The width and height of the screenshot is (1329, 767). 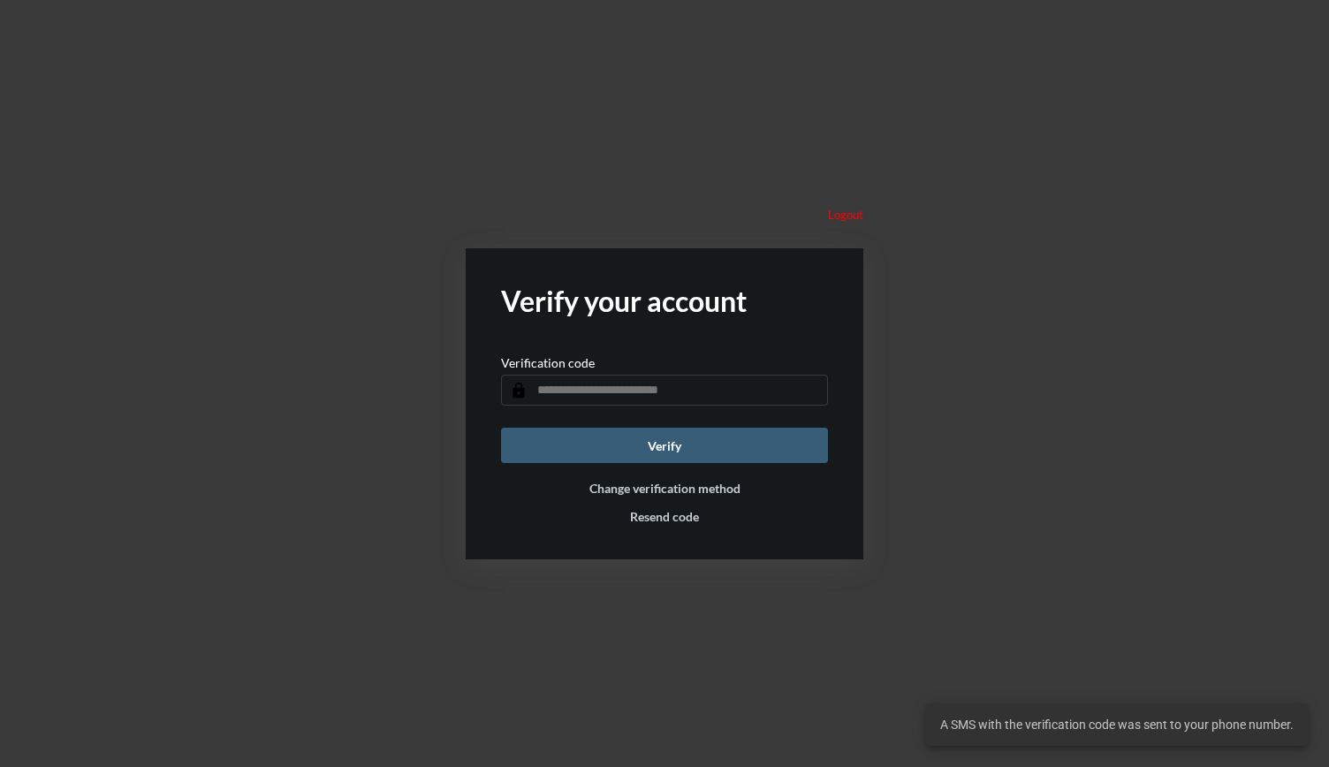 I want to click on button: Change verification method, so click(x=665, y=488).